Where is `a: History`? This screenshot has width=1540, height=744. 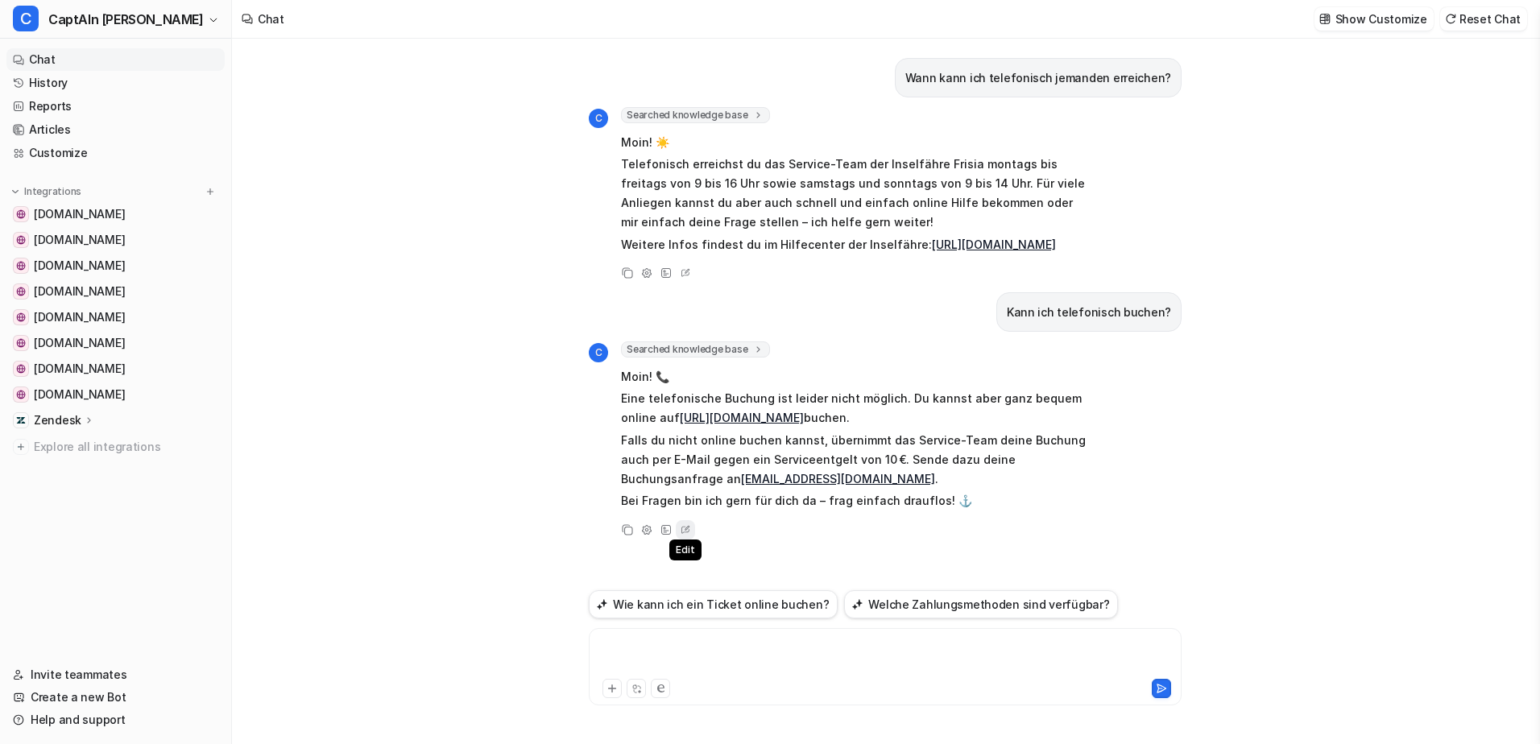
a: History is located at coordinates (115, 83).